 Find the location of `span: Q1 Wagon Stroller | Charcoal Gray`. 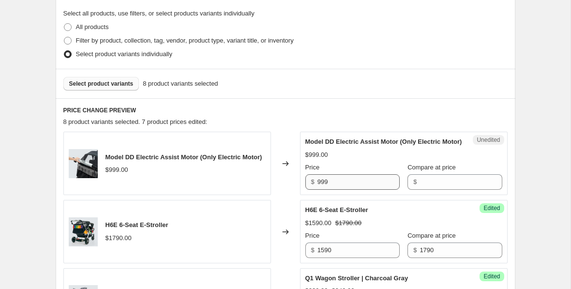

span: Q1 Wagon Stroller | Charcoal Gray is located at coordinates (357, 278).